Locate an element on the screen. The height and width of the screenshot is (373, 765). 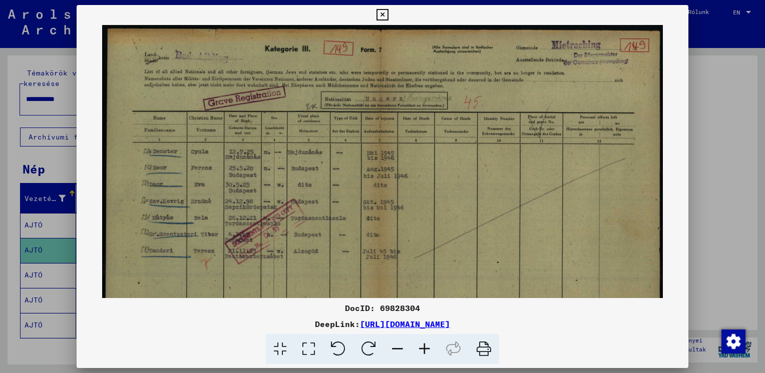
div: DeepLink: is located at coordinates (382, 324).